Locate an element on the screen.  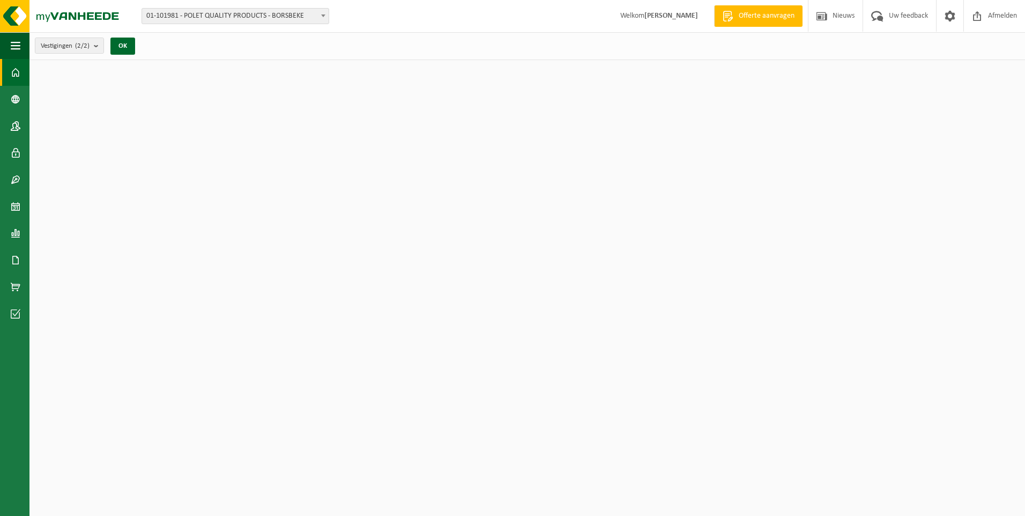
button: Vestigingen(2/2) is located at coordinates (69, 46).